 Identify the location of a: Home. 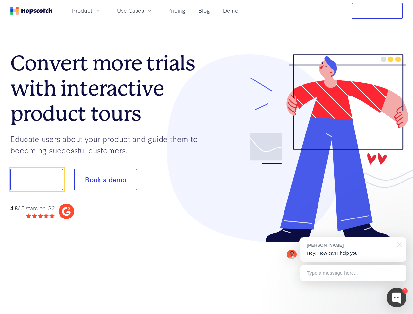
(31, 10).